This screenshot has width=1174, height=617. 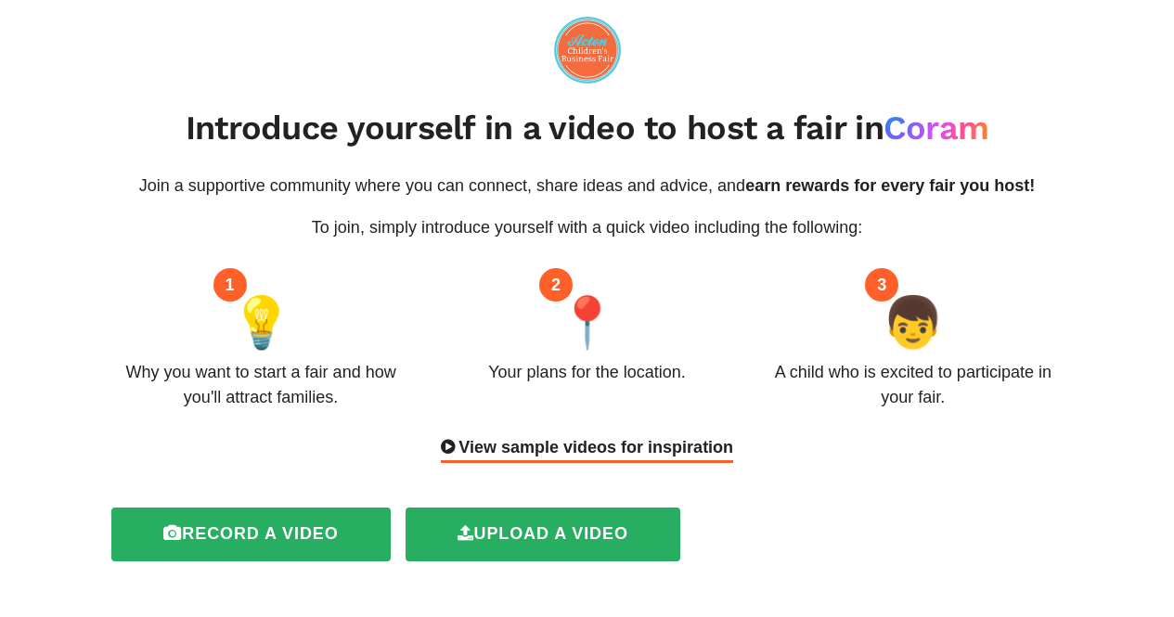 I want to click on p: Join a supportive community where you can connect, share ideas and advice, and, so click(x=586, y=186).